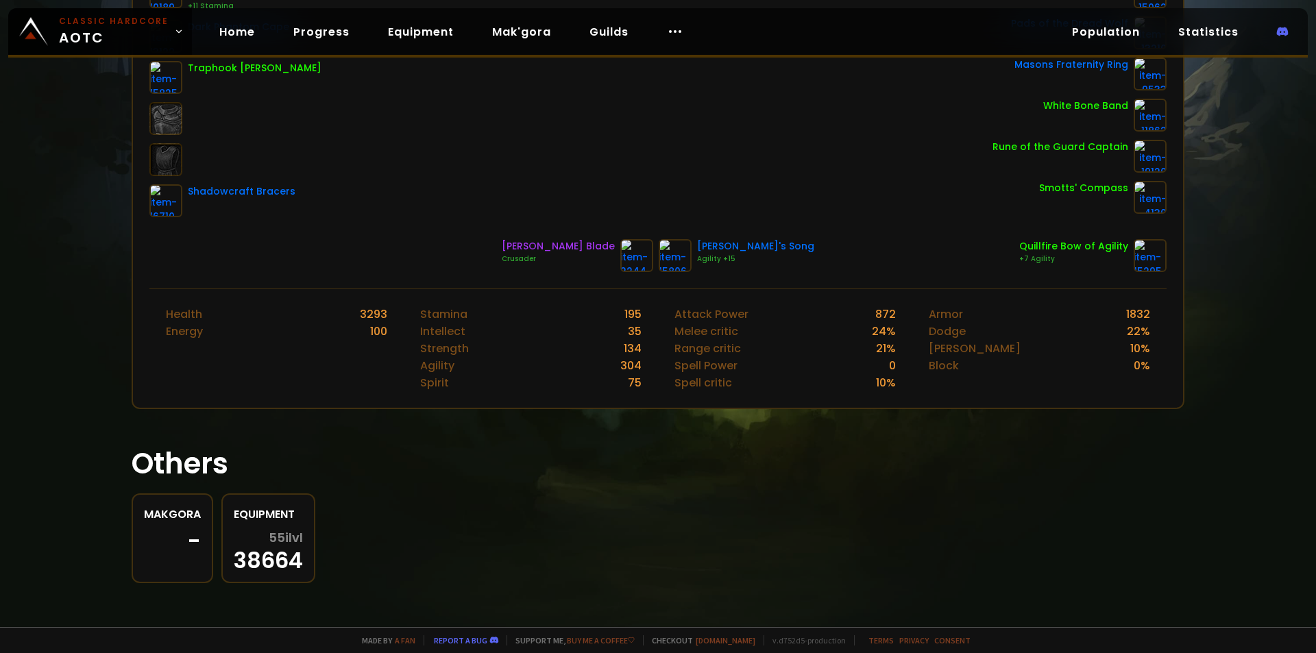 The height and width of the screenshot is (653, 1316). Describe the element at coordinates (558, 259) in the screenshot. I see `div: Crusader` at that location.